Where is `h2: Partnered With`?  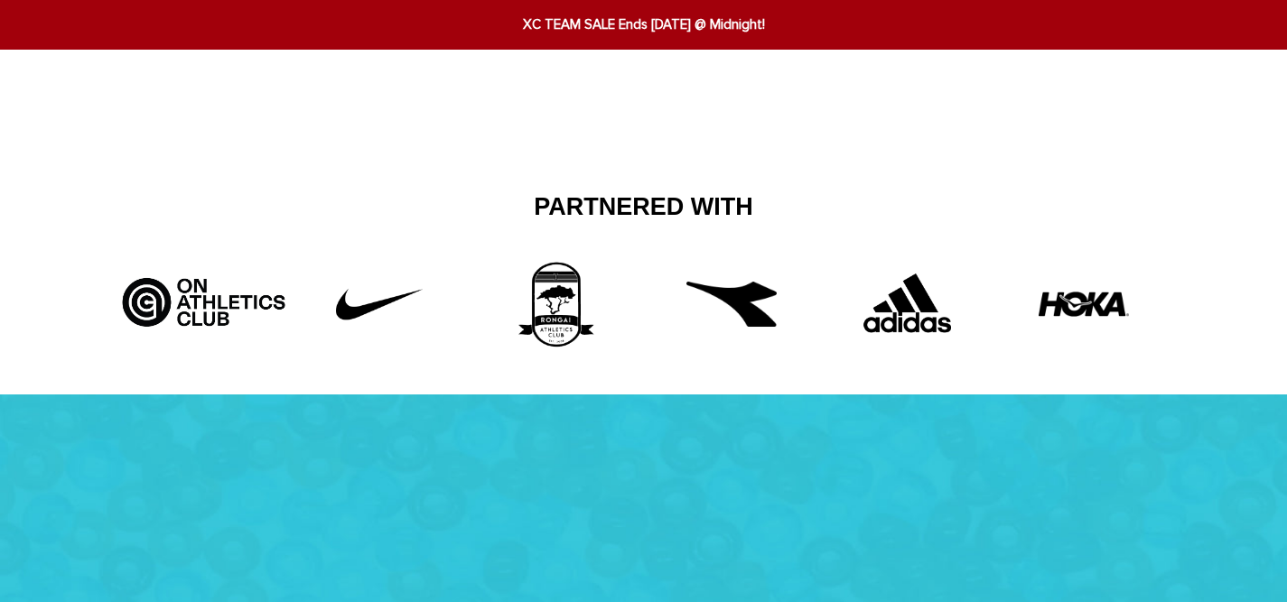
h2: Partnered With is located at coordinates (644, 208).